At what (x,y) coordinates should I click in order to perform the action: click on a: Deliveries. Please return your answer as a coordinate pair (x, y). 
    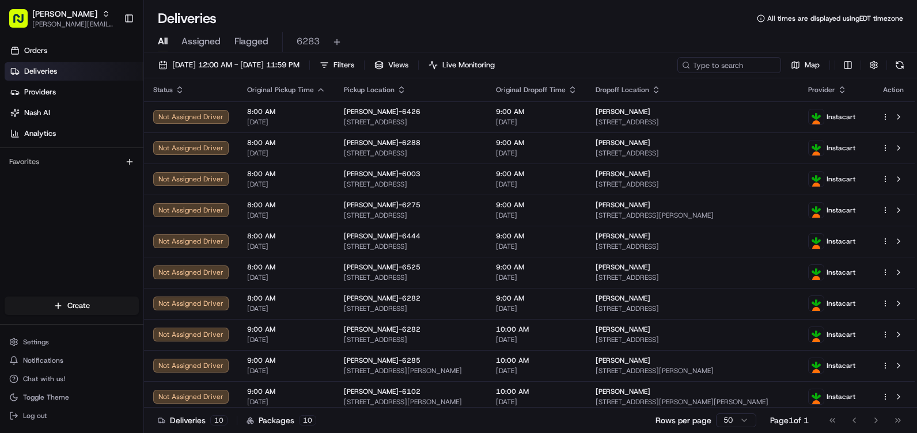
    Looking at the image, I should click on (74, 71).